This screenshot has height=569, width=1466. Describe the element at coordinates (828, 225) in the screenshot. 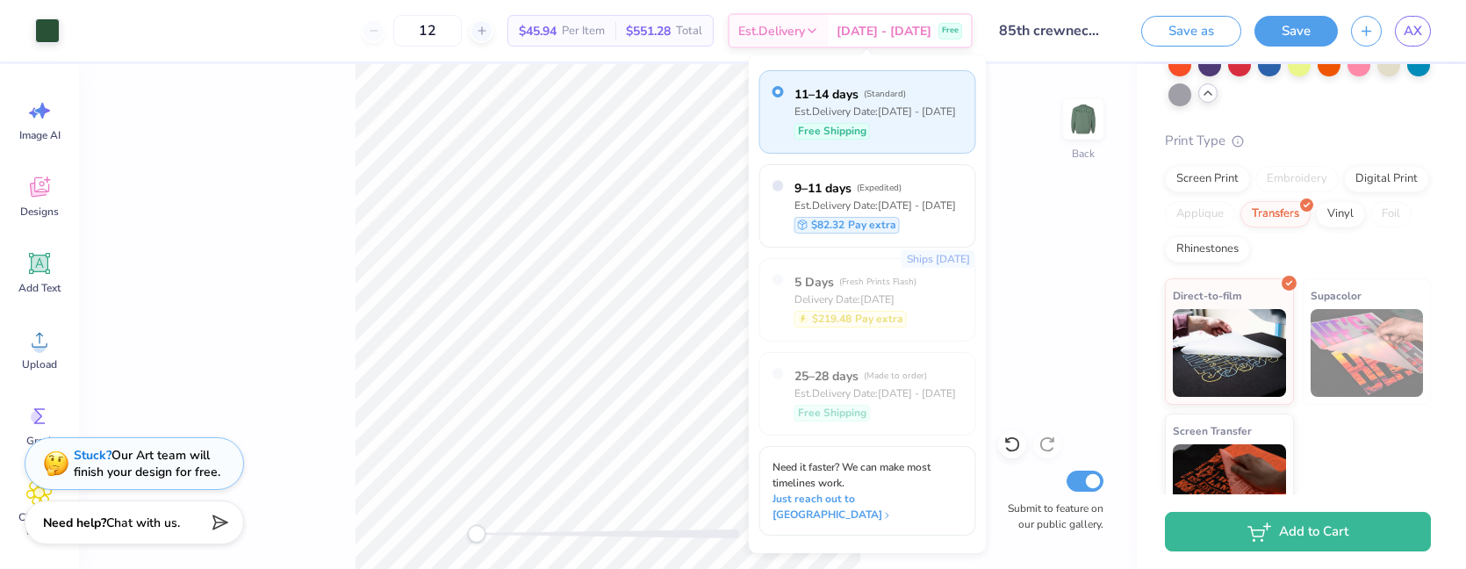

I see `span: $82.32` at that location.